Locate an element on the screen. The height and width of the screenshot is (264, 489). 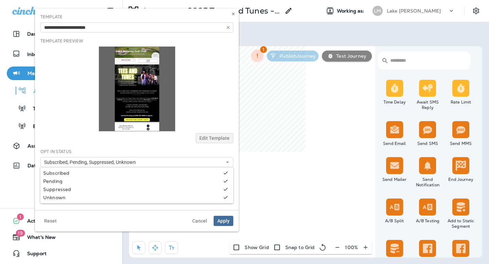
button: Cancel is located at coordinates (200, 221).